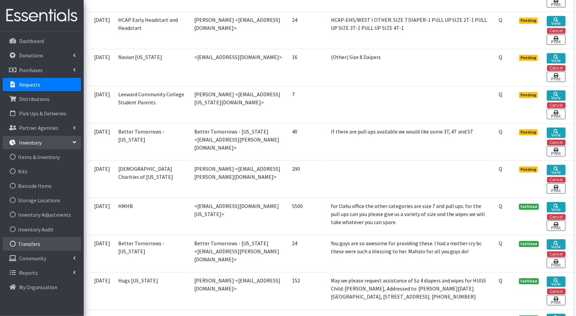  I want to click on a: Reports, so click(42, 272).